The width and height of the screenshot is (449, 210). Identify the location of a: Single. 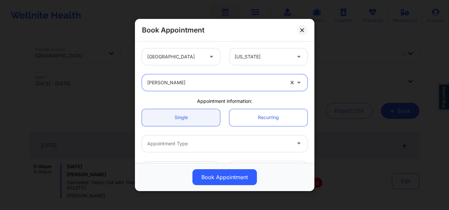
(181, 117).